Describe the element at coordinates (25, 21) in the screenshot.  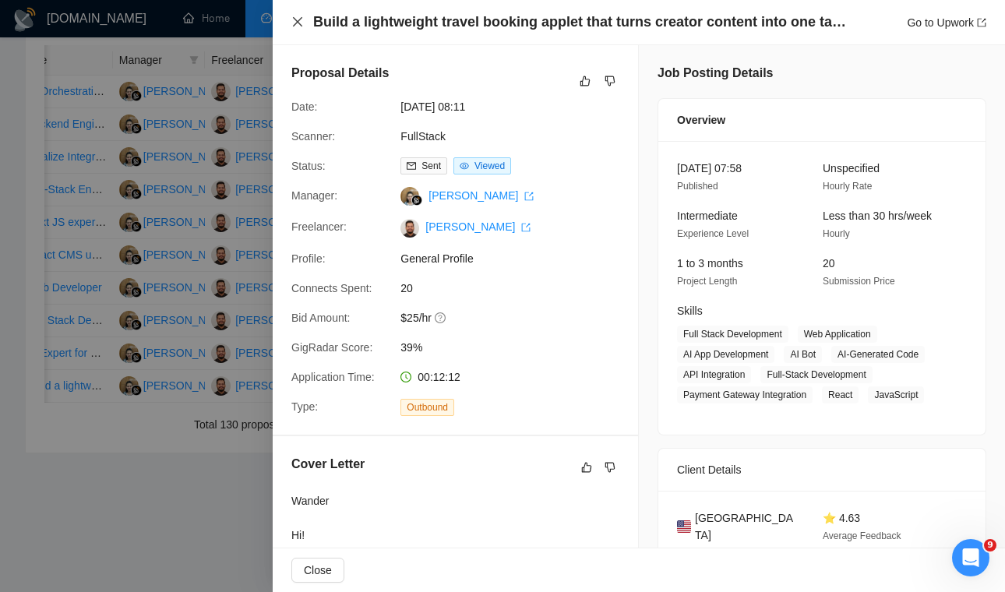
I see `button: go back` at that location.